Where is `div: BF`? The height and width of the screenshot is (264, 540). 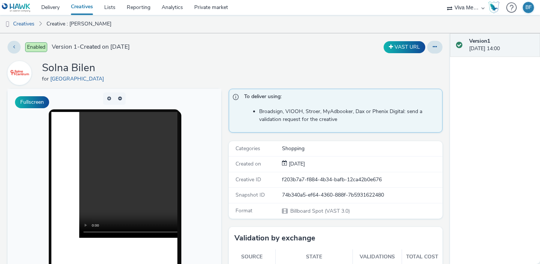
div: BF is located at coordinates (528, 7).